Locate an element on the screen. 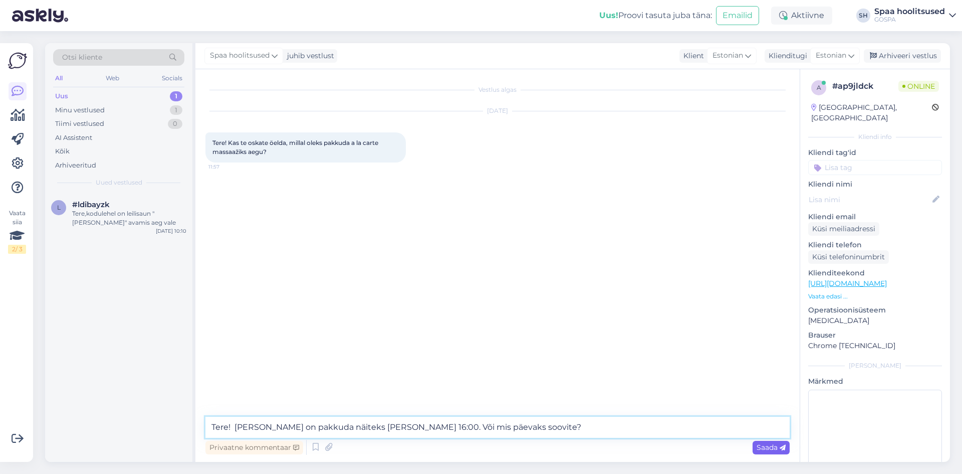 Image resolution: width=962 pixels, height=474 pixels. span: a is located at coordinates (819, 87).